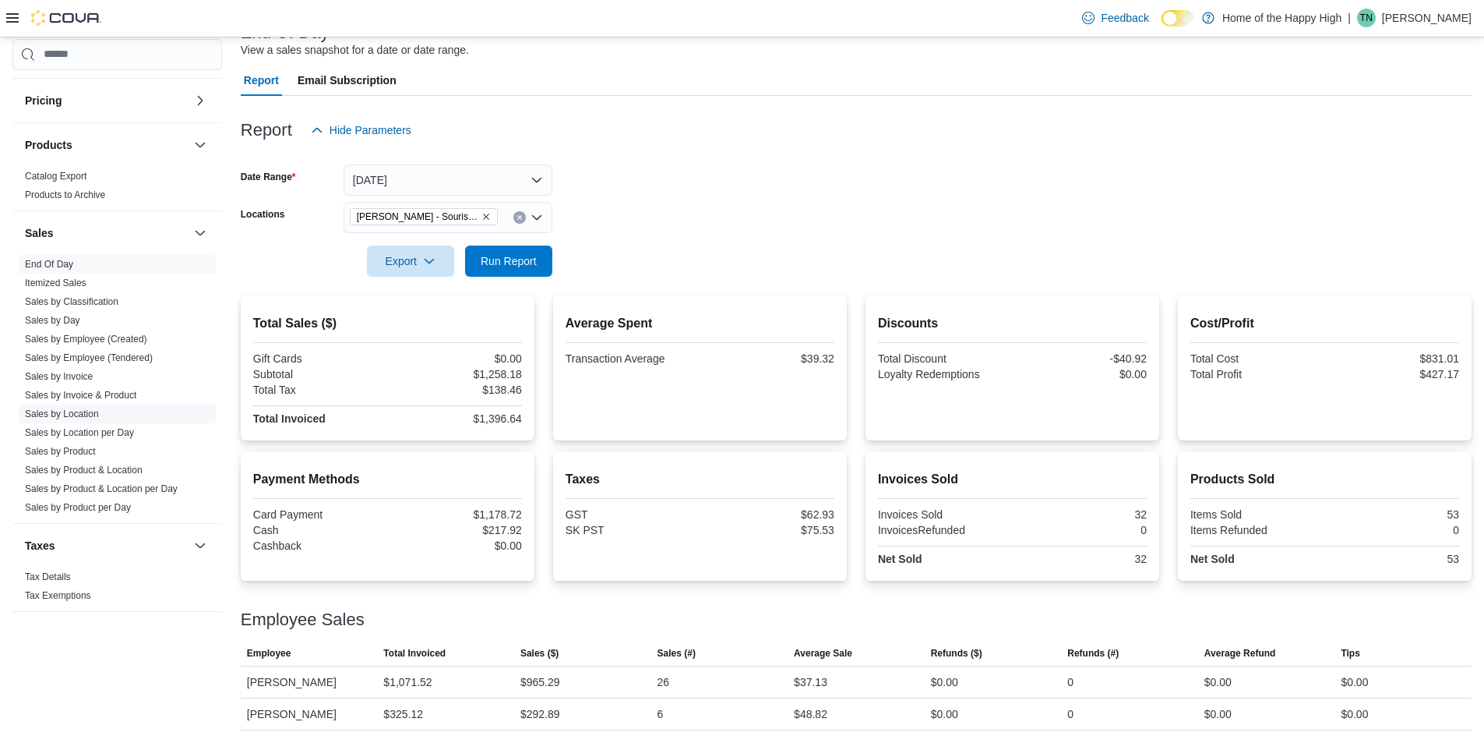  I want to click on span: Tax Exemptions, so click(58, 595).